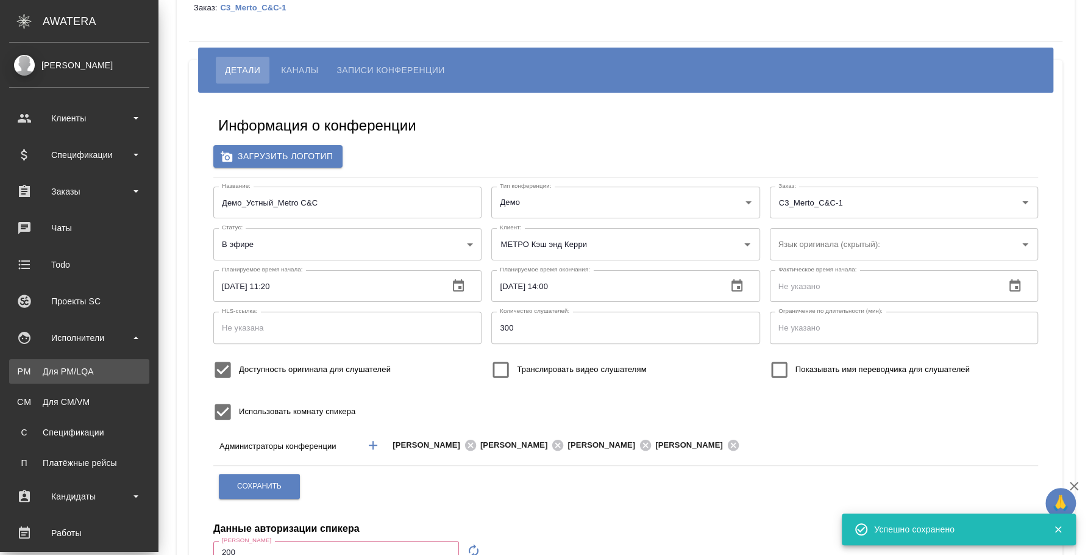 This screenshot has width=1088, height=555. Describe the element at coordinates (207, 7) in the screenshot. I see `p: Заказ:` at that location.